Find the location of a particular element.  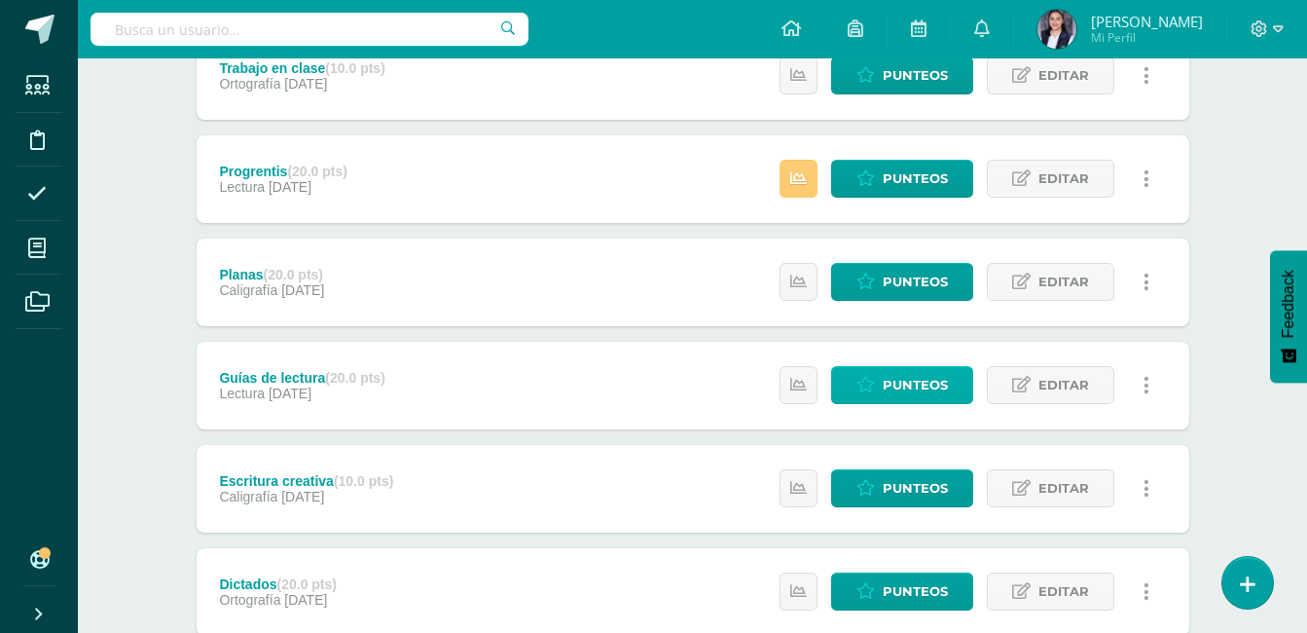

span: Feedback is located at coordinates (1289, 304).